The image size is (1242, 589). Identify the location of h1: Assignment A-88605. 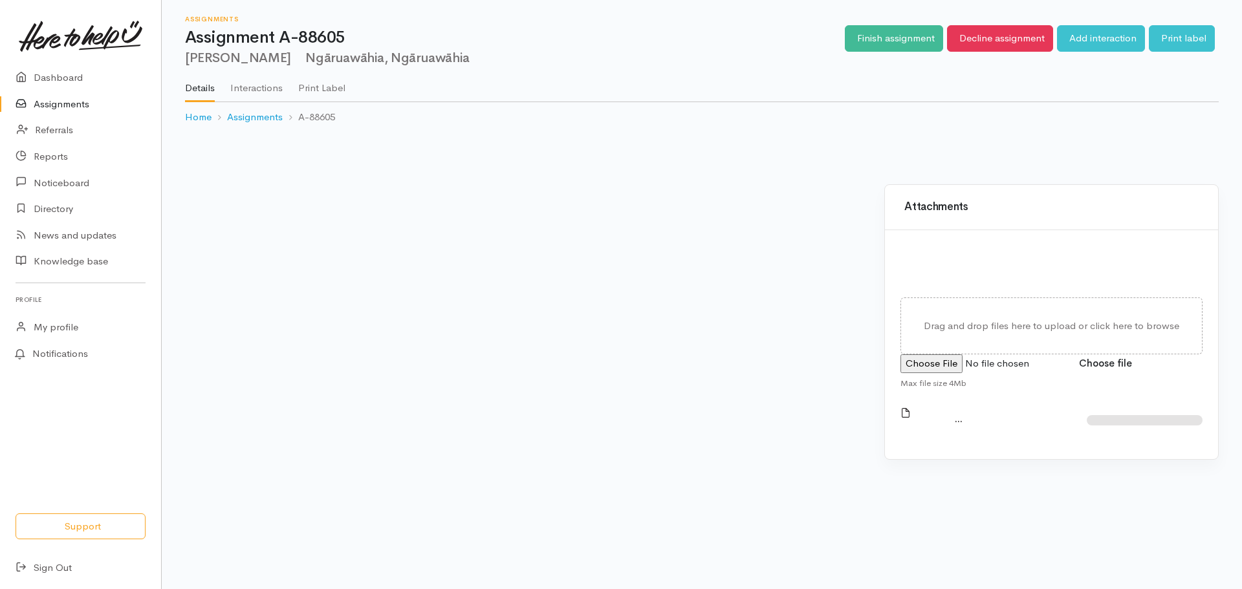
(515, 38).